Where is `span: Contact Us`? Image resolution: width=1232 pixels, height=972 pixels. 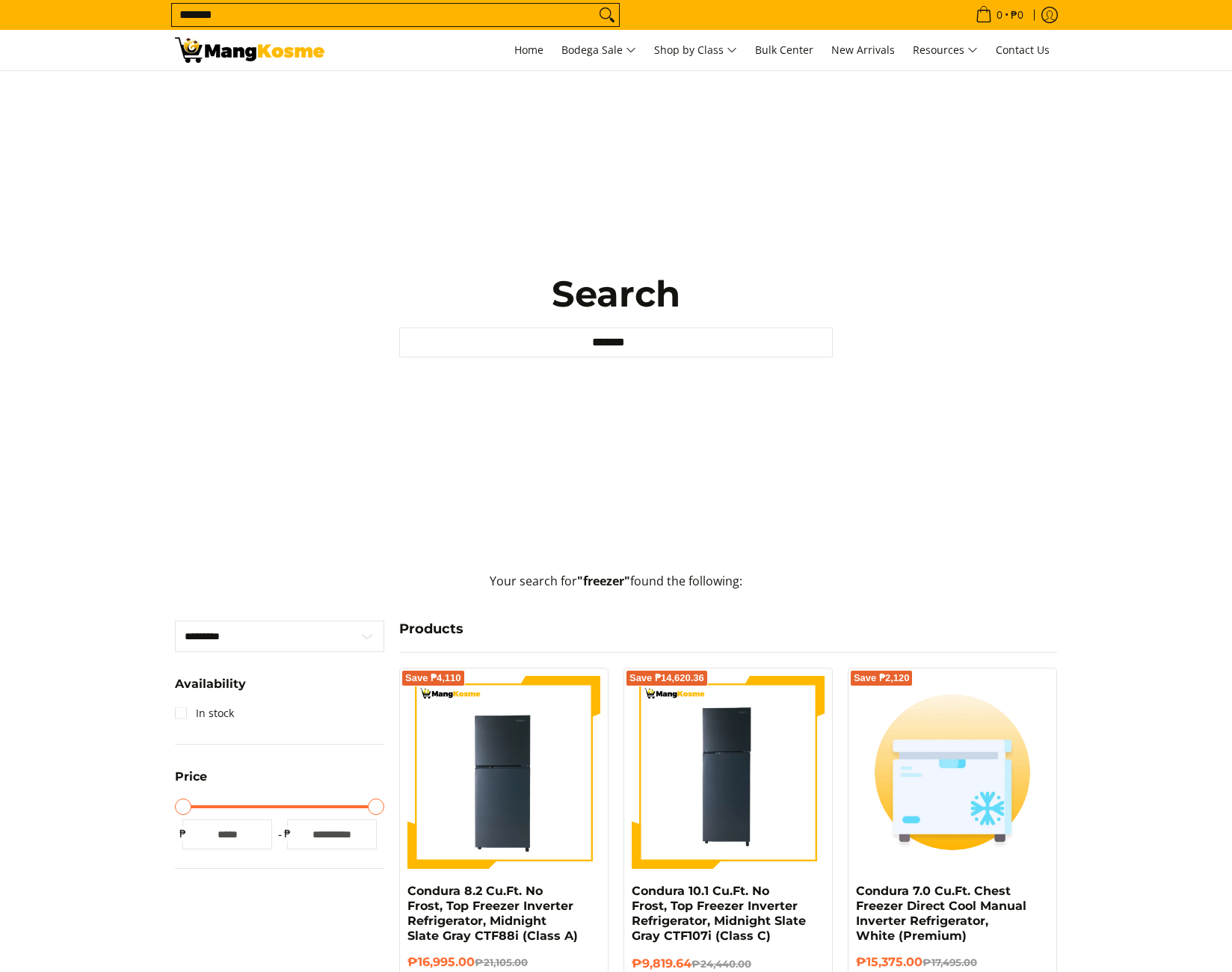
span: Contact Us is located at coordinates (1023, 49).